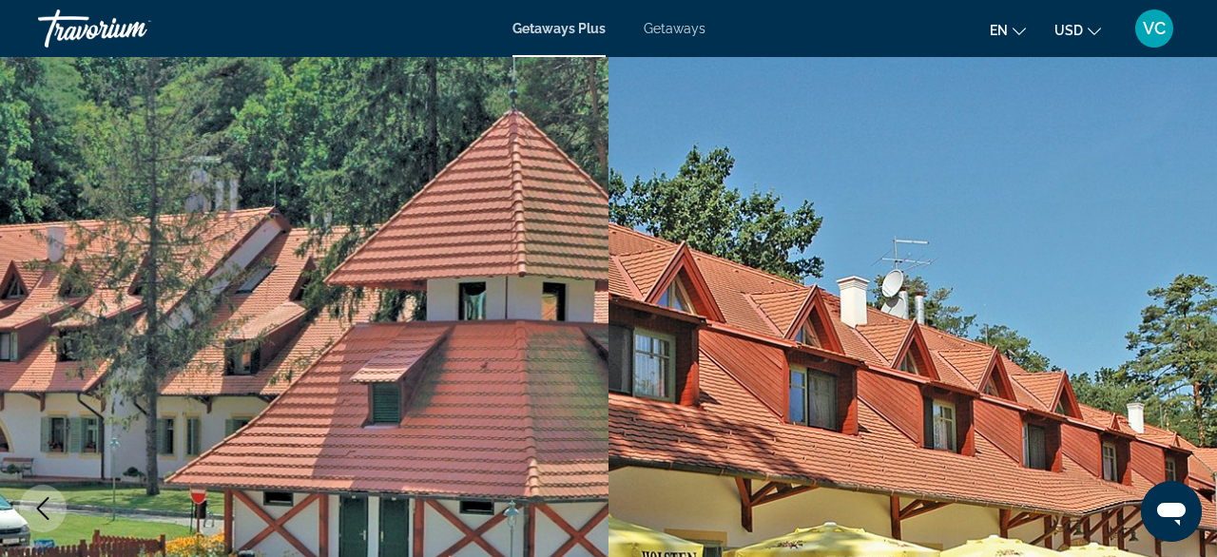 Image resolution: width=1217 pixels, height=557 pixels. What do you see at coordinates (1154, 29) in the screenshot?
I see `span: VC` at bounding box center [1154, 29].